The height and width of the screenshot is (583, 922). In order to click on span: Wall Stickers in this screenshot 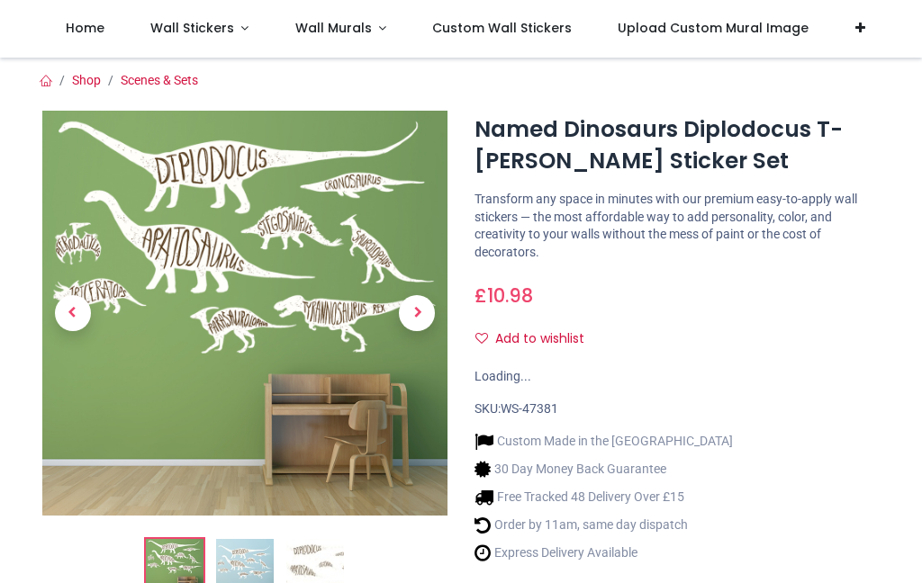, I will do `click(192, 28)`.